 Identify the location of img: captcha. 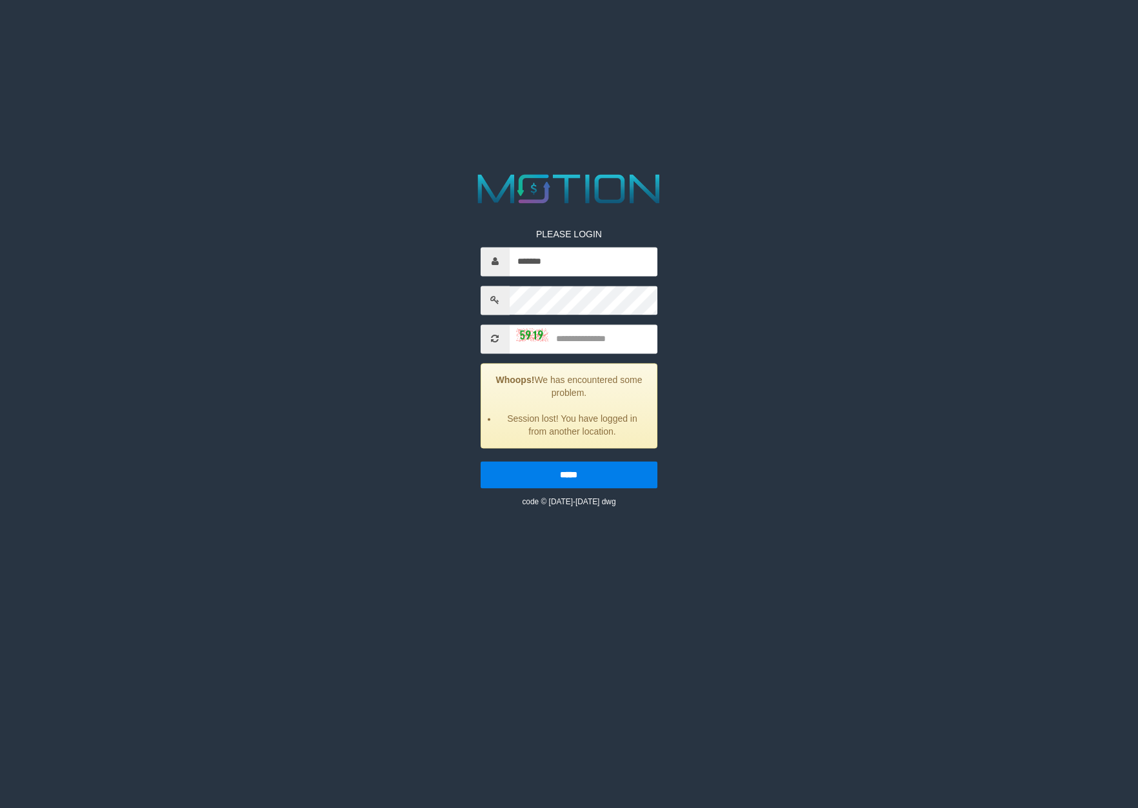
(532, 335).